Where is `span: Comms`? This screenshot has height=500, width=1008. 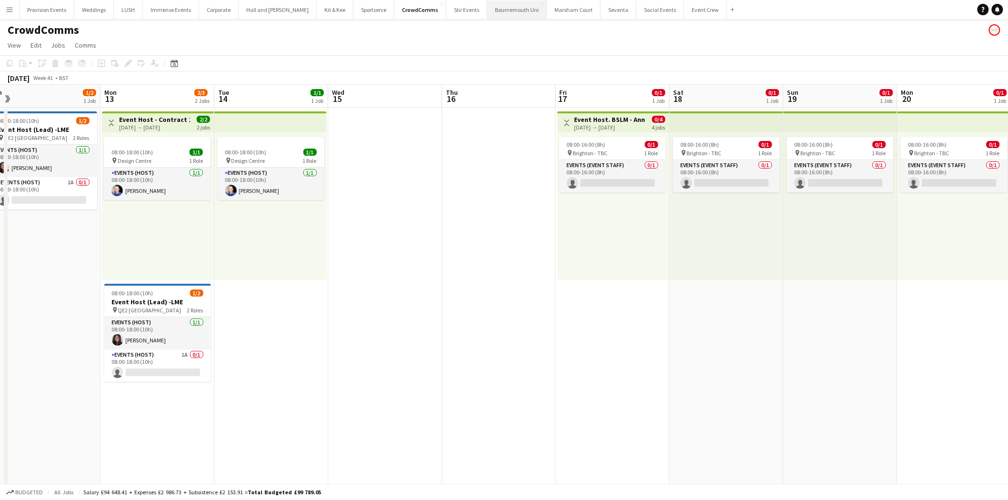 span: Comms is located at coordinates (85, 45).